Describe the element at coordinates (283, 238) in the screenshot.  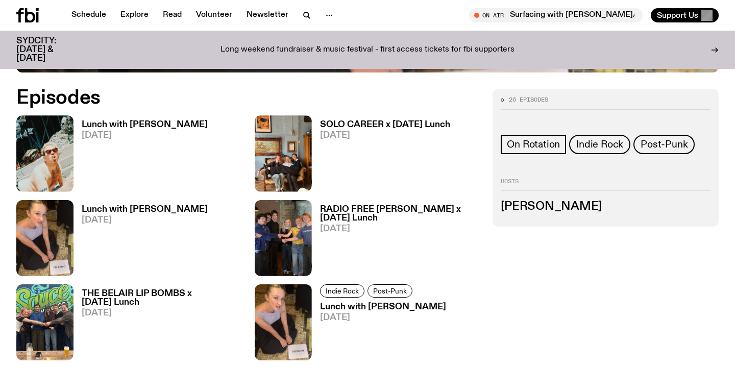
I see `img: RFA 4 SLC` at that location.